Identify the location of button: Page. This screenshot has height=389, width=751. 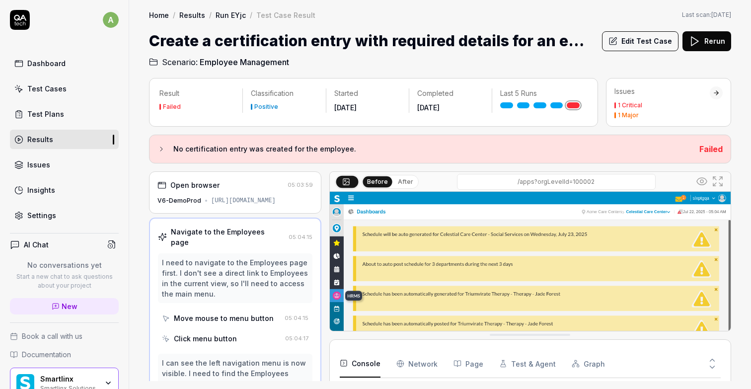
(469, 364).